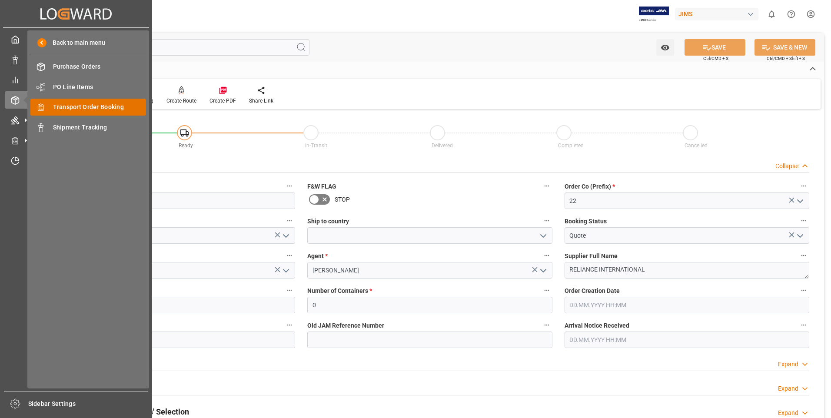  Describe the element at coordinates (88, 87) in the screenshot. I see `a: PO Line Items` at that location.